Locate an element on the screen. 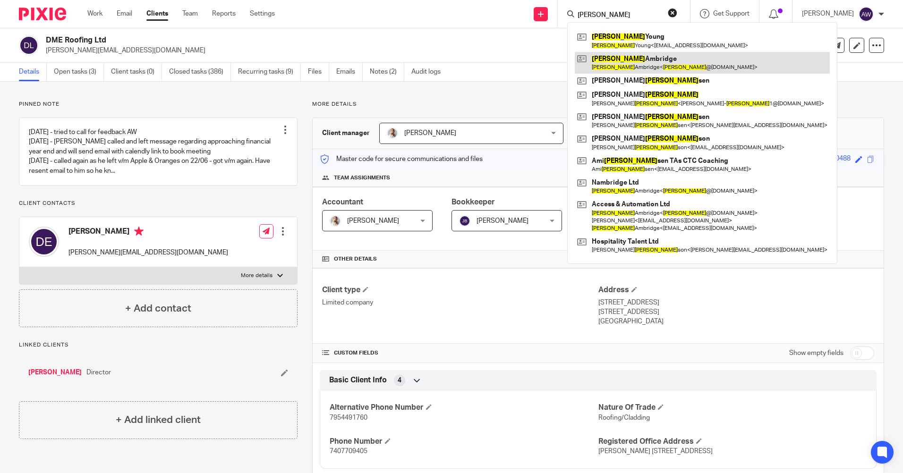 Image resolution: width=903 pixels, height=473 pixels. h4: Phone Number is located at coordinates (464, 442).